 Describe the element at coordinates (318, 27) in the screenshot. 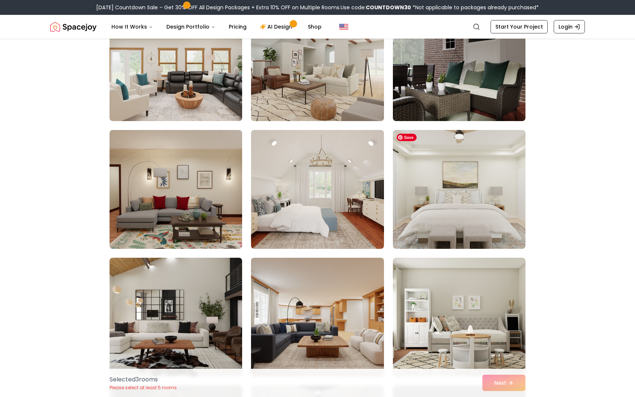

I see `nav: Global` at that location.